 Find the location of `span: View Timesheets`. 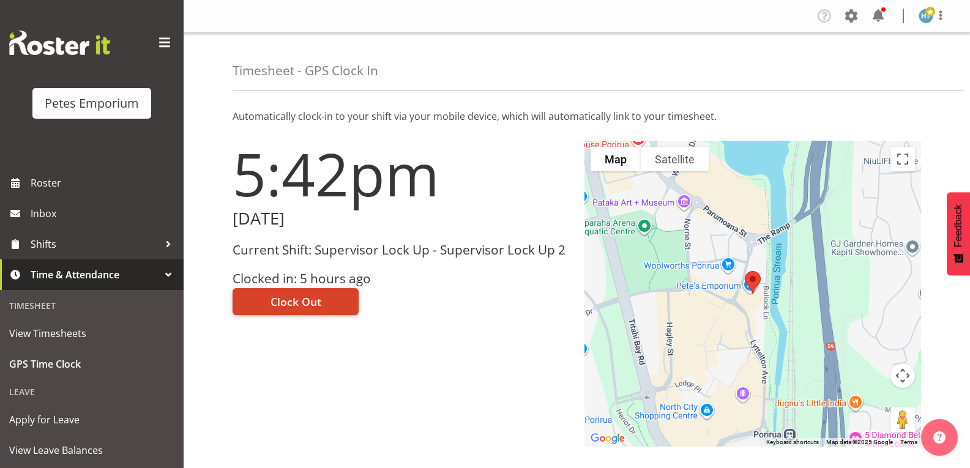

span: View Timesheets is located at coordinates (92, 334).